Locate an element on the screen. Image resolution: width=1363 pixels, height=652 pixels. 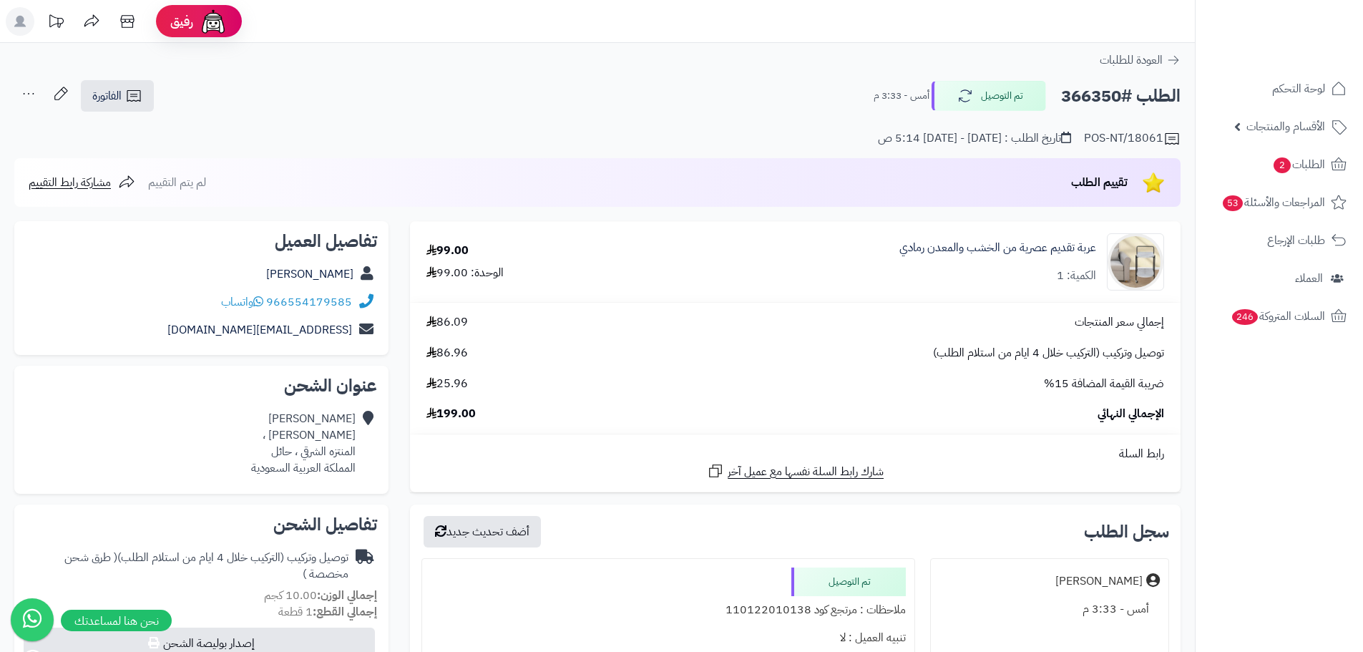
span: طلبات الإرجاع is located at coordinates (1295, 240).